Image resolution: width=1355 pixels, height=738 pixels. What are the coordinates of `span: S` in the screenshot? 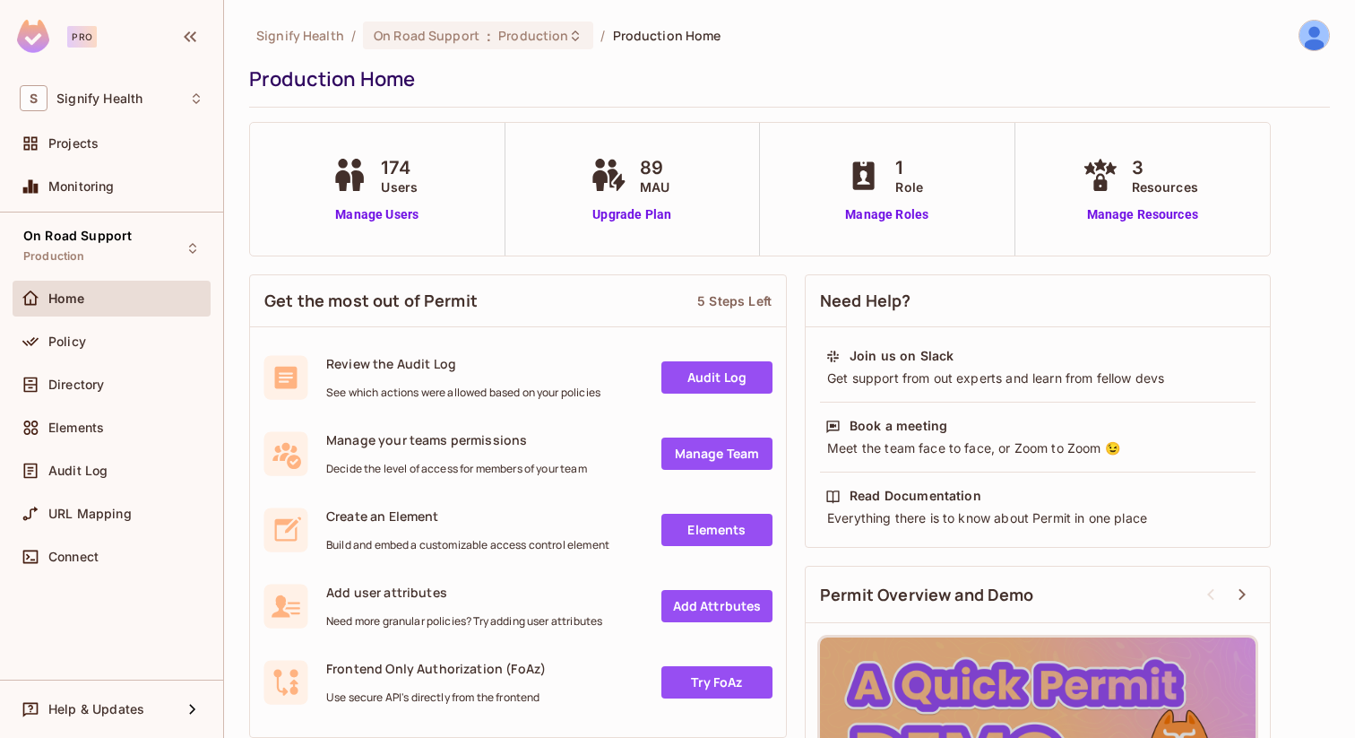 It's located at (33, 98).